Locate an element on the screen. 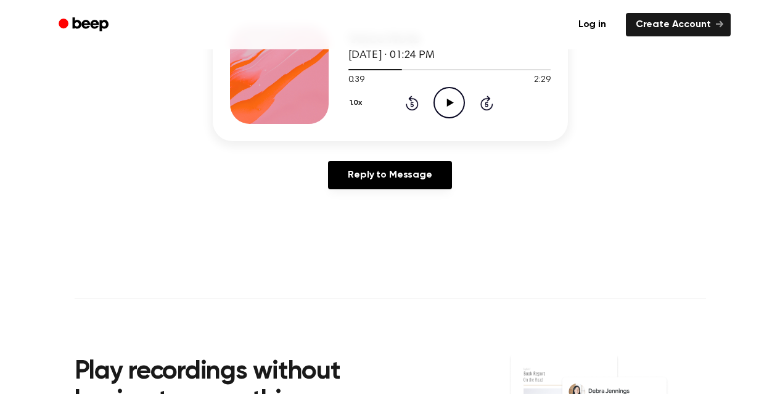  span: 2:29 is located at coordinates (542, 80).